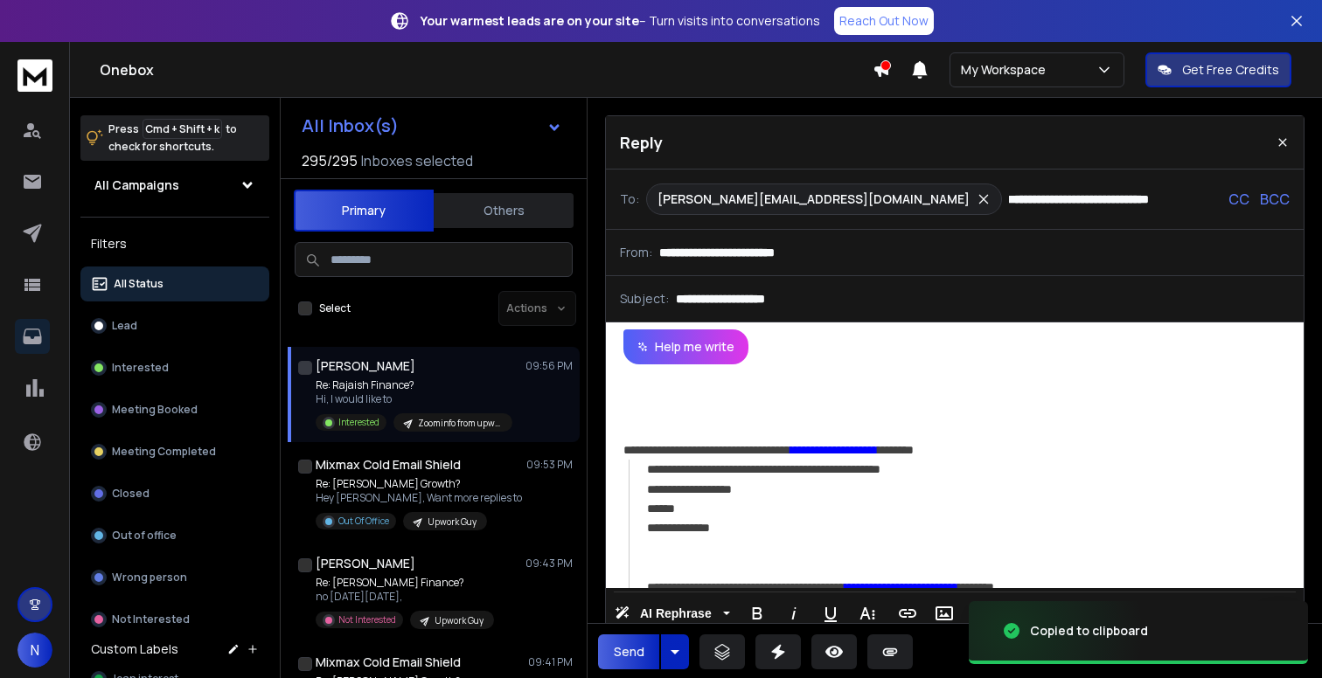 This screenshot has width=1322, height=678. I want to click on button: Bold (⌘B), so click(757, 614).